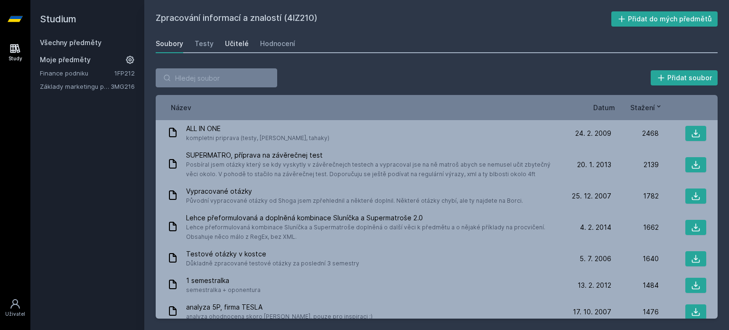  Describe the element at coordinates (594, 165) in the screenshot. I see `span: 20. 1. 2013` at that location.